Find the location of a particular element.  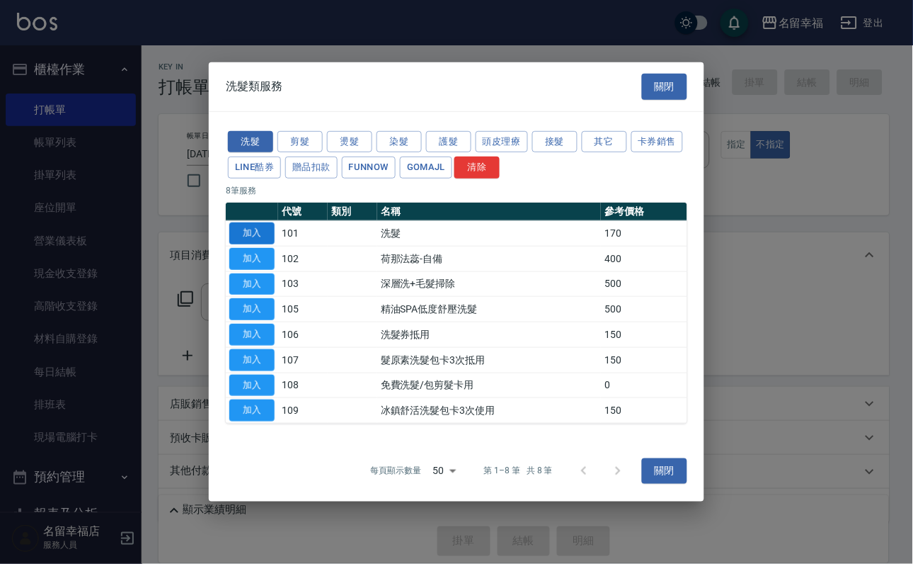

td: 107 is located at coordinates (303, 360).